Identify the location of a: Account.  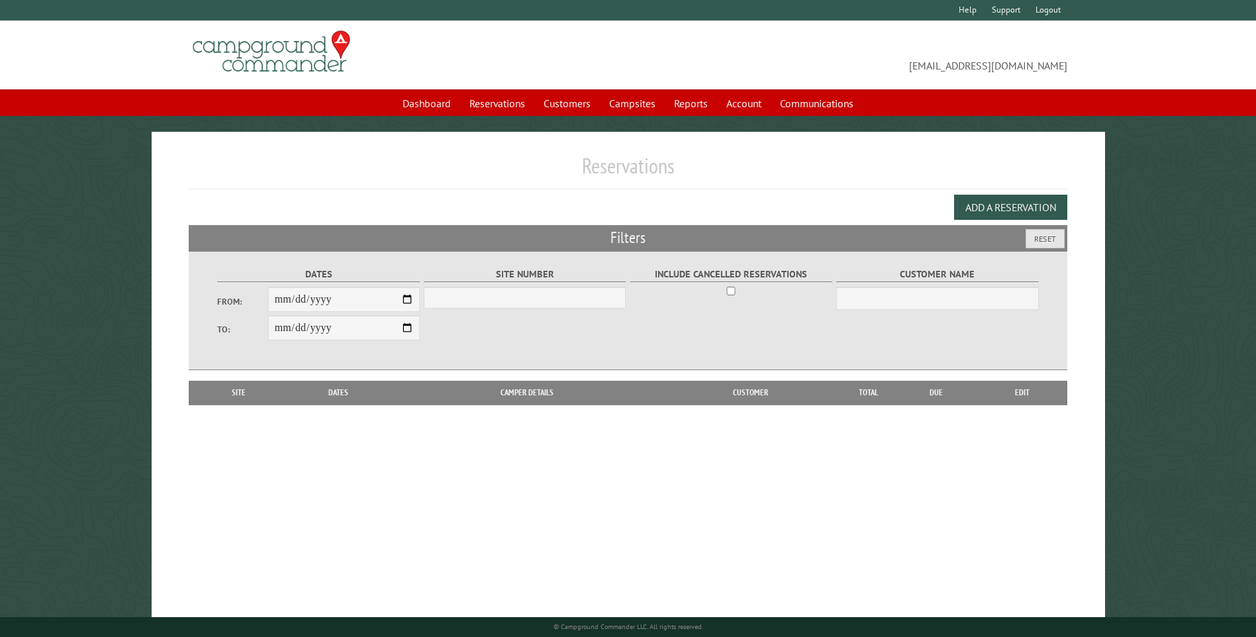
(744, 103).